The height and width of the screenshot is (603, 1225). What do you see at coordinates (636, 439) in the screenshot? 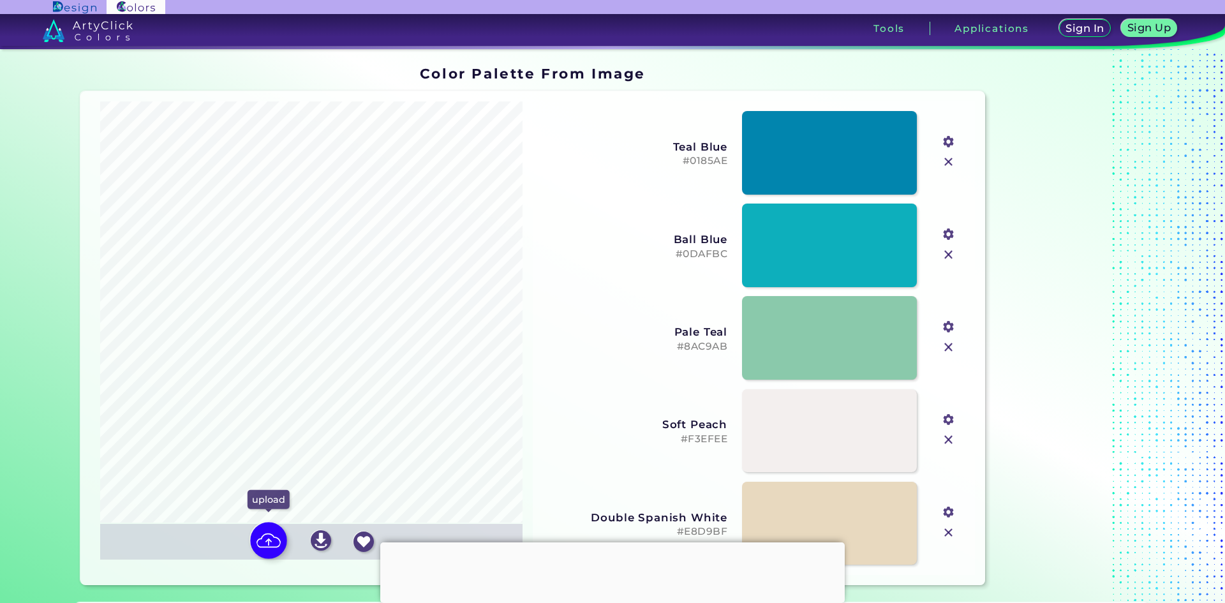
I see `h5: #F3EFEE` at bounding box center [636, 439].